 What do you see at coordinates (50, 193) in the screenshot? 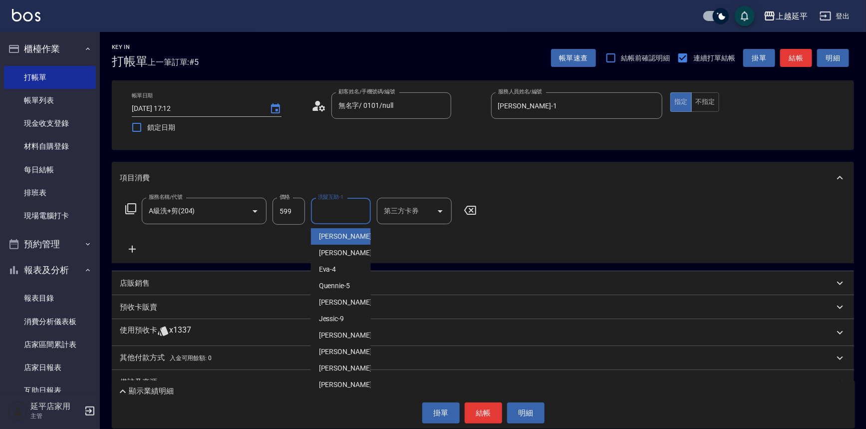
I see `a: 排班表` at bounding box center [50, 193].